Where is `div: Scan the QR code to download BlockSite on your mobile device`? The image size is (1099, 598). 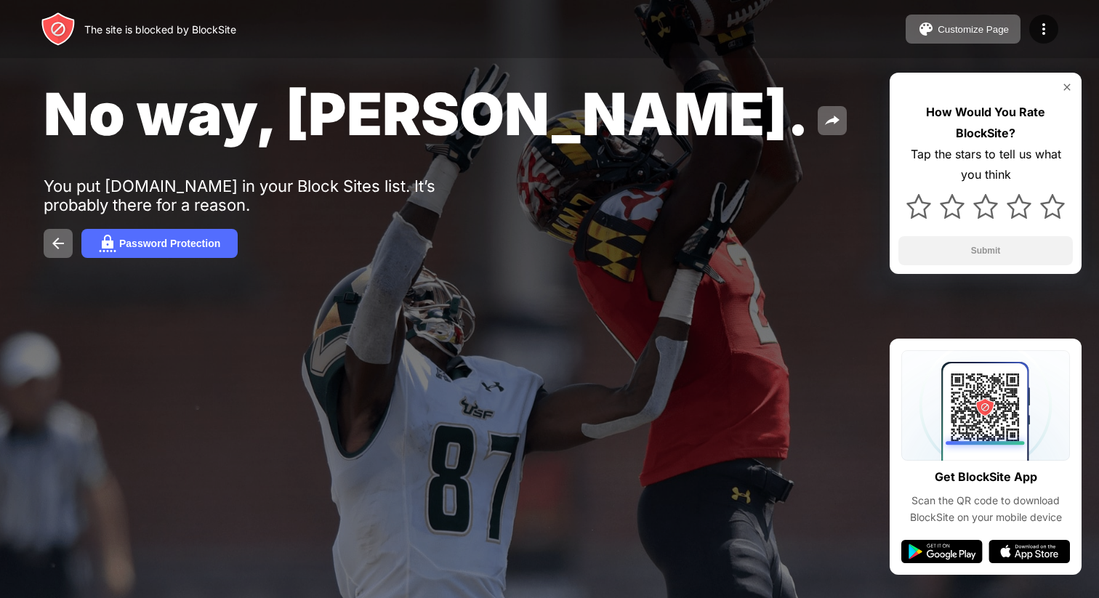 div: Scan the QR code to download BlockSite on your mobile device is located at coordinates (986, 509).